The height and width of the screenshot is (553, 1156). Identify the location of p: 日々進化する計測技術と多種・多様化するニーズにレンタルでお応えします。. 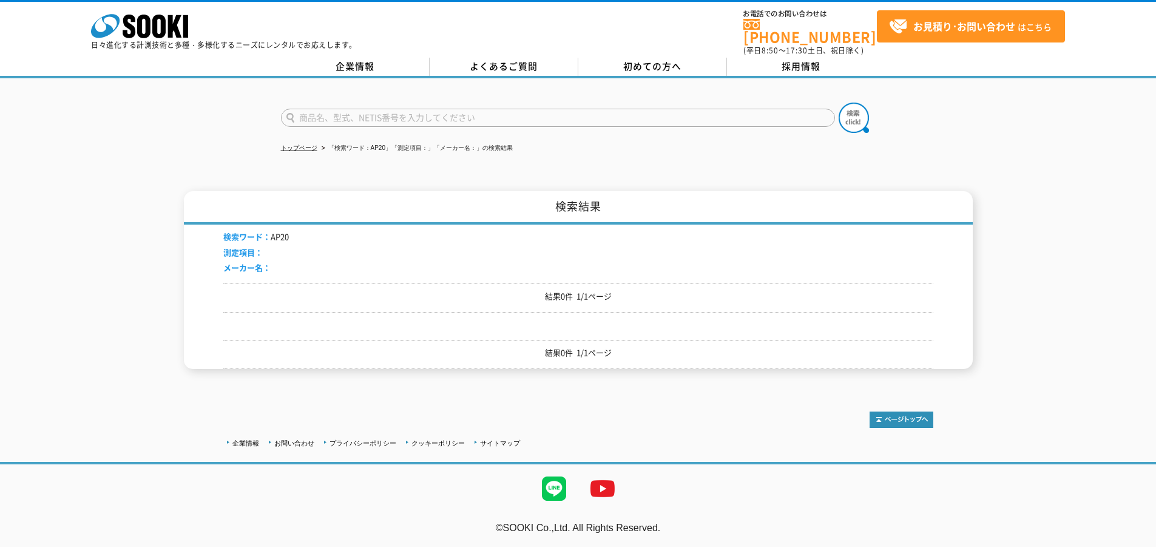
(224, 45).